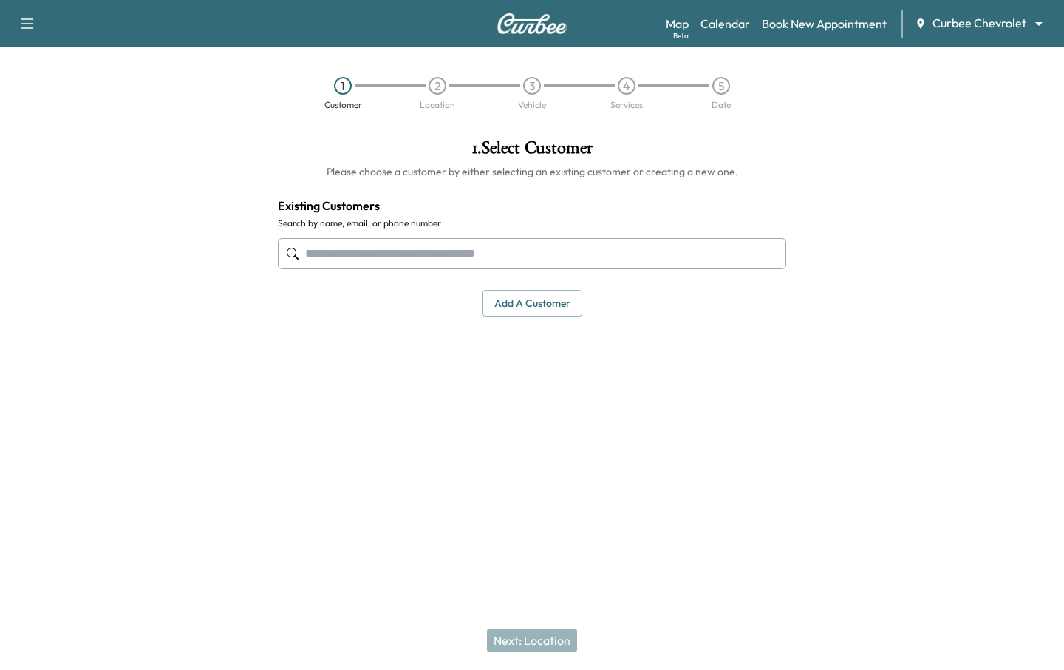 This screenshot has width=1064, height=670. I want to click on img: Curbee Logo, so click(532, 24).